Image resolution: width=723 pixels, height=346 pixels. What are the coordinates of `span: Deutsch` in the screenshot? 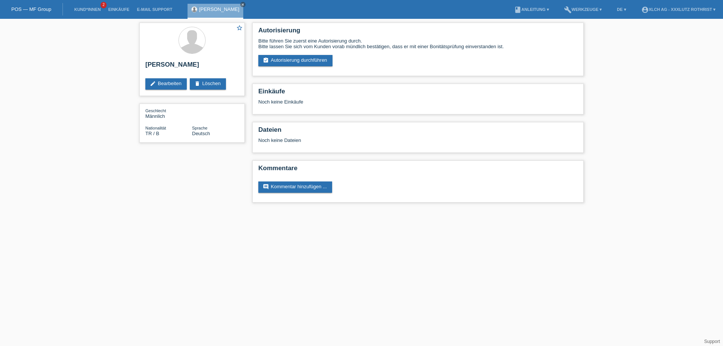 It's located at (201, 133).